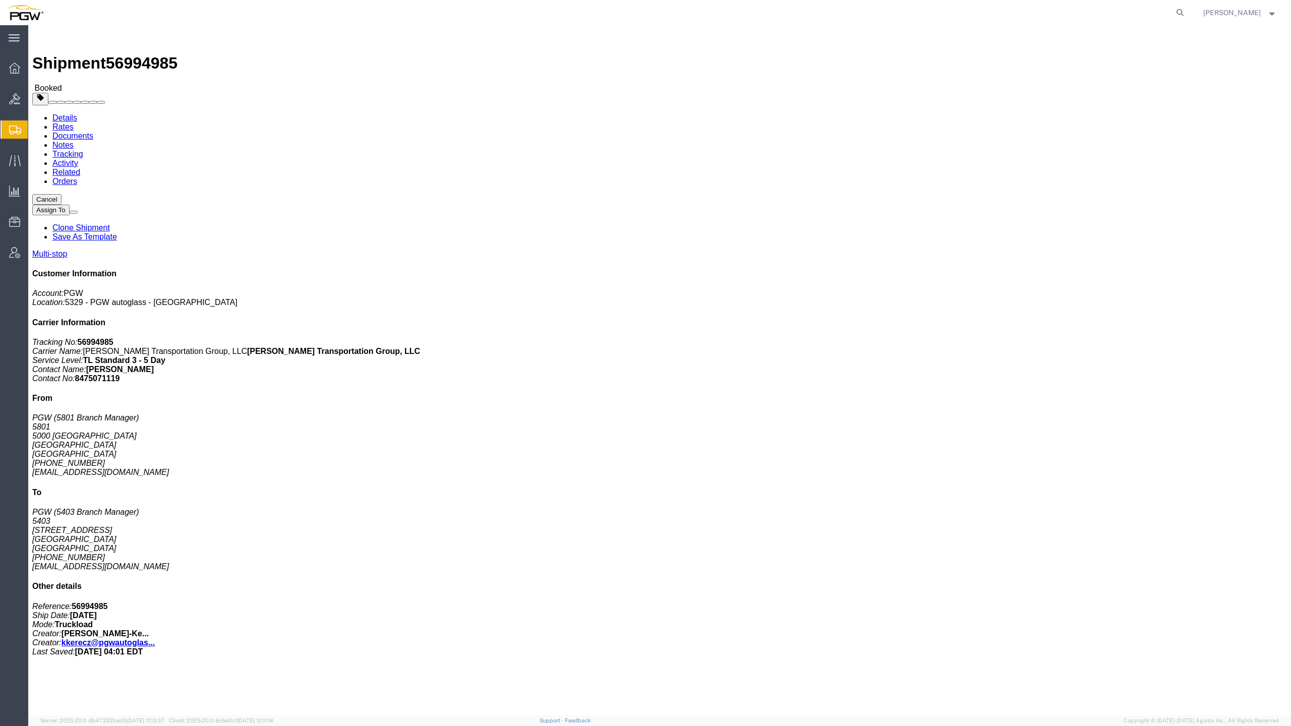 The width and height of the screenshot is (1291, 726). I want to click on span: Ksenia Gushchina-Kerecz, so click(1232, 13).